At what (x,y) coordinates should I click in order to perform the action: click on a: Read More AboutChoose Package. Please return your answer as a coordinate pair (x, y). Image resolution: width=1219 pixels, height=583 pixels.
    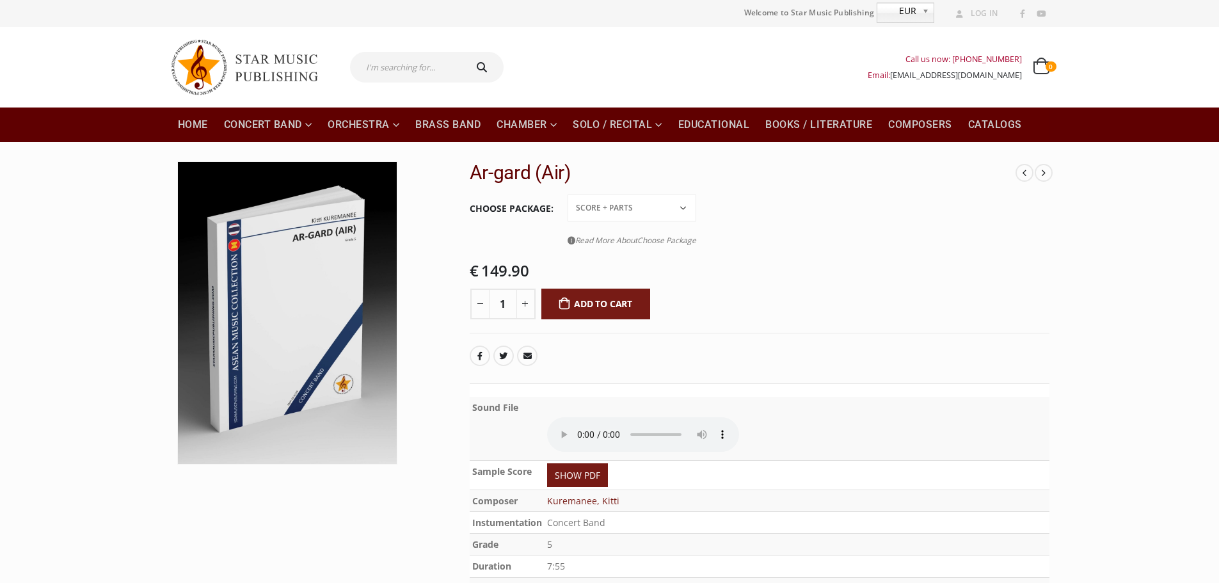
    Looking at the image, I should click on (632, 240).